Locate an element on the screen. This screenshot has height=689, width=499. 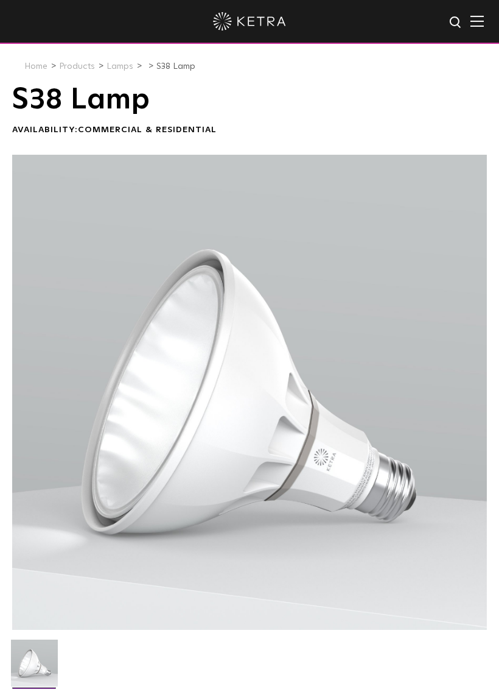
a: S38 Lamp is located at coordinates (176, 66).